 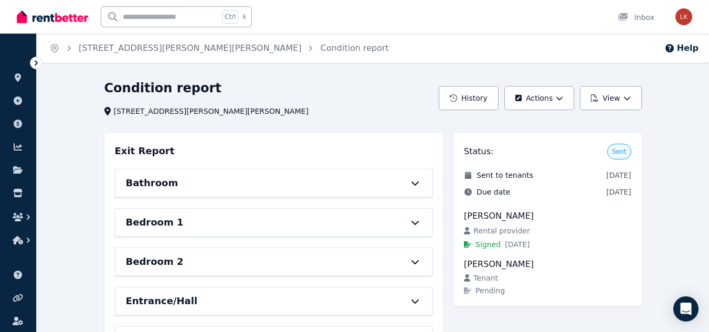 I want to click on h6: Bathroom, so click(x=152, y=183).